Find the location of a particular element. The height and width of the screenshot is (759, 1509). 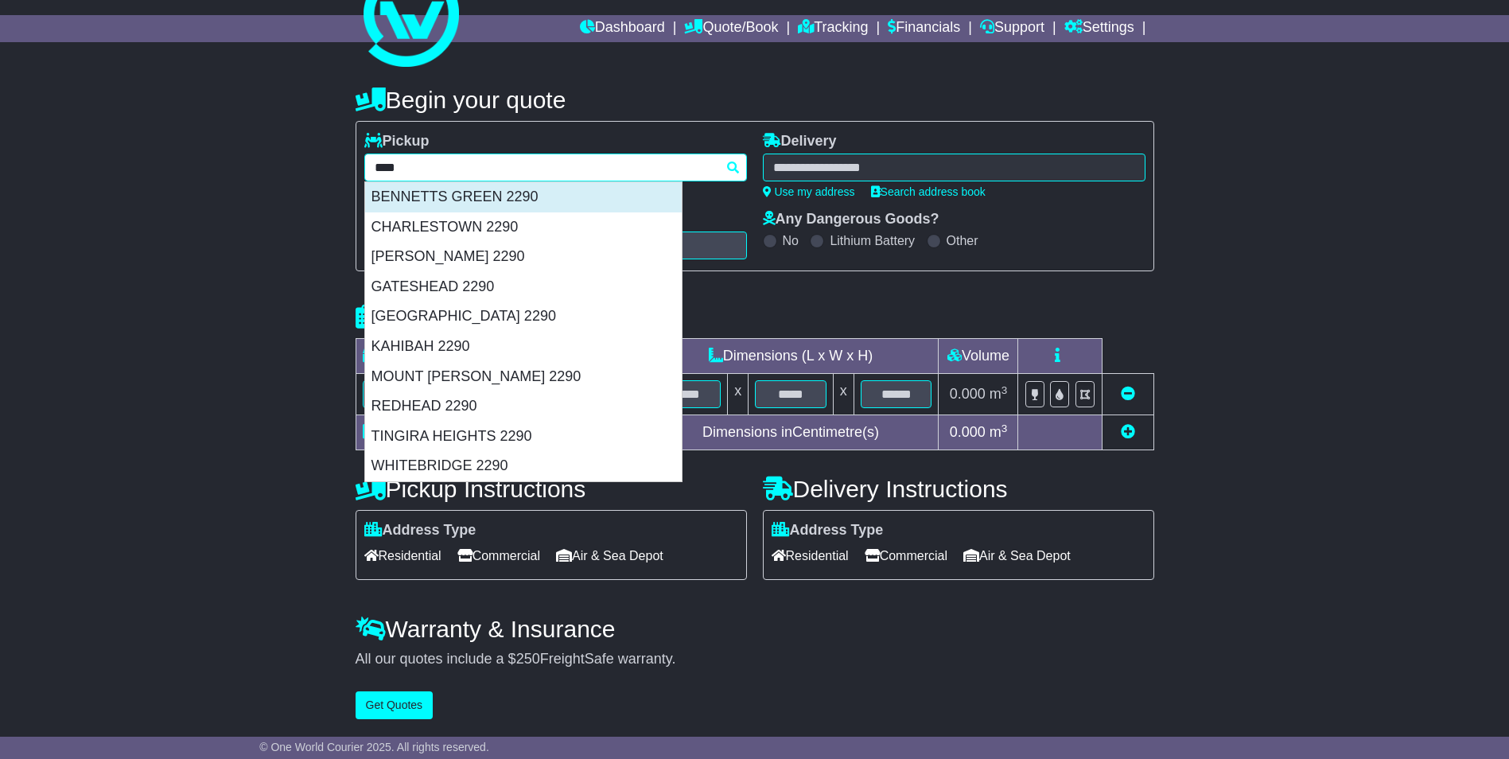

a: Use my address is located at coordinates (809, 192).